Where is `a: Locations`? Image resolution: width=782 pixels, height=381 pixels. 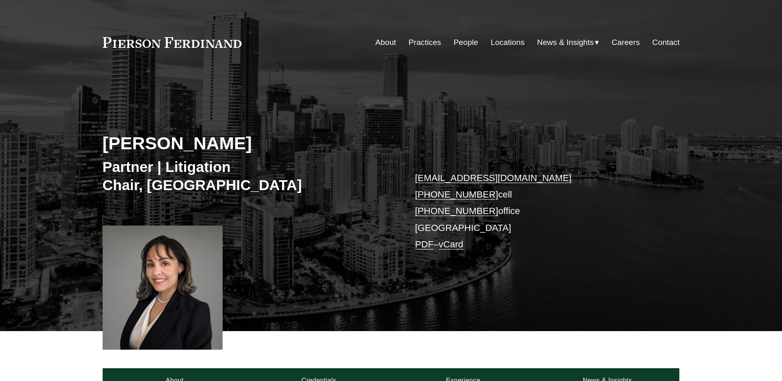 a: Locations is located at coordinates (507, 42).